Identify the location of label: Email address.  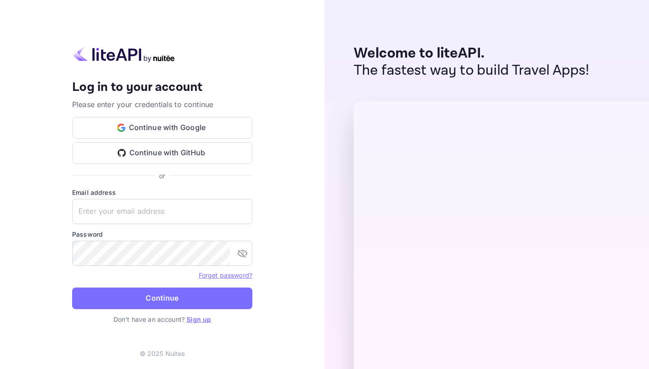
(162, 192).